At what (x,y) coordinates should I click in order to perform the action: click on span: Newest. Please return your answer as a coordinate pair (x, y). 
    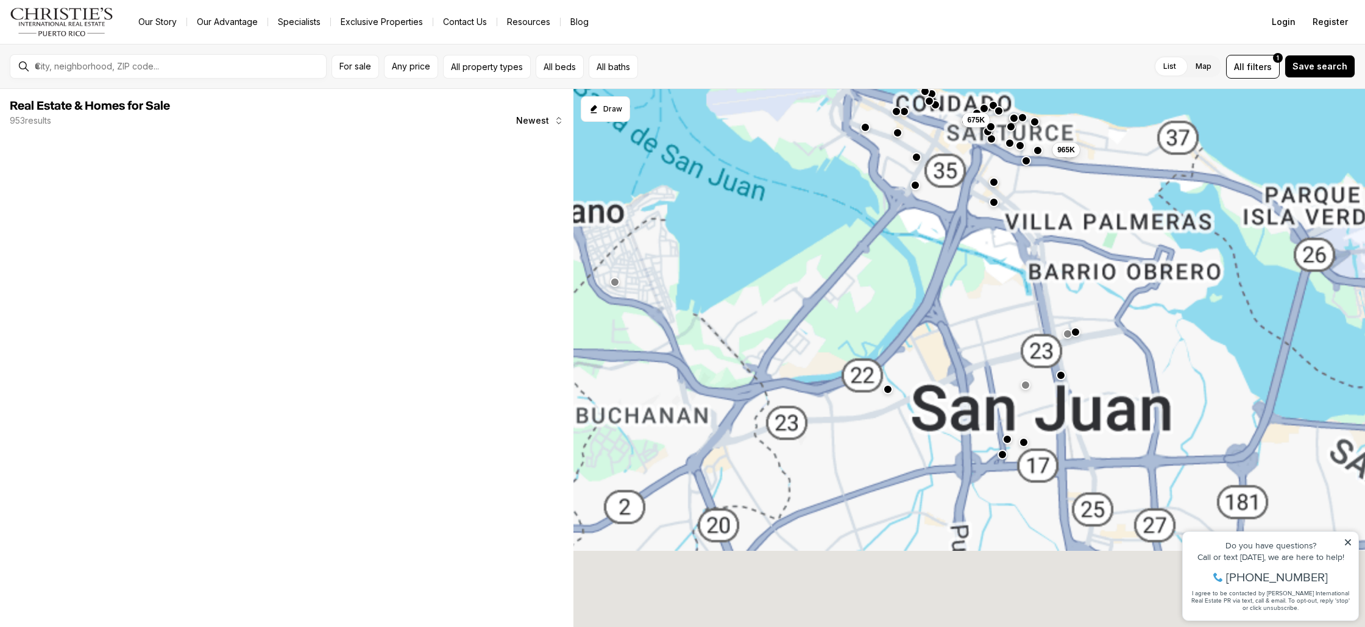
    Looking at the image, I should click on (532, 121).